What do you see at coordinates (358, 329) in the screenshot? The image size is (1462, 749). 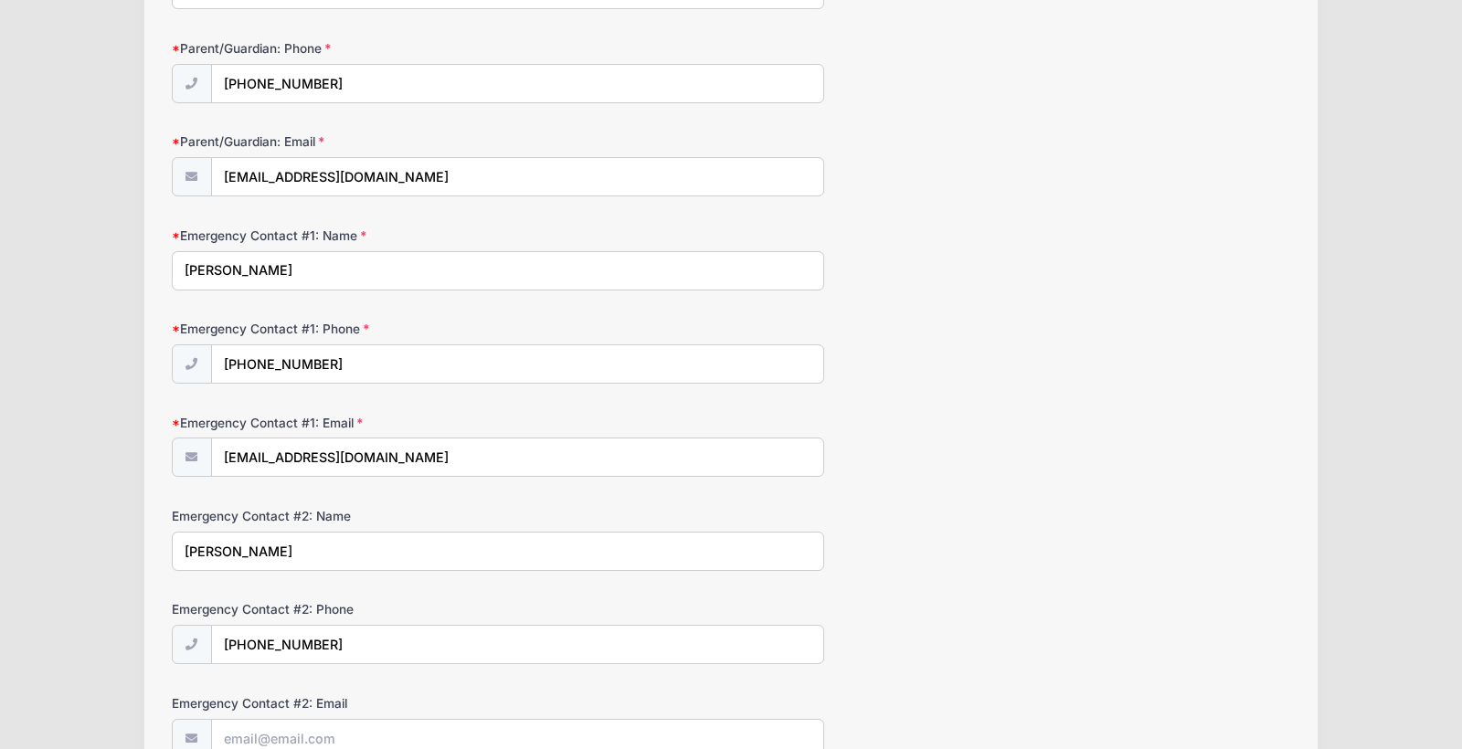 I see `label: Emergency Contact #1: Phone` at bounding box center [358, 329].